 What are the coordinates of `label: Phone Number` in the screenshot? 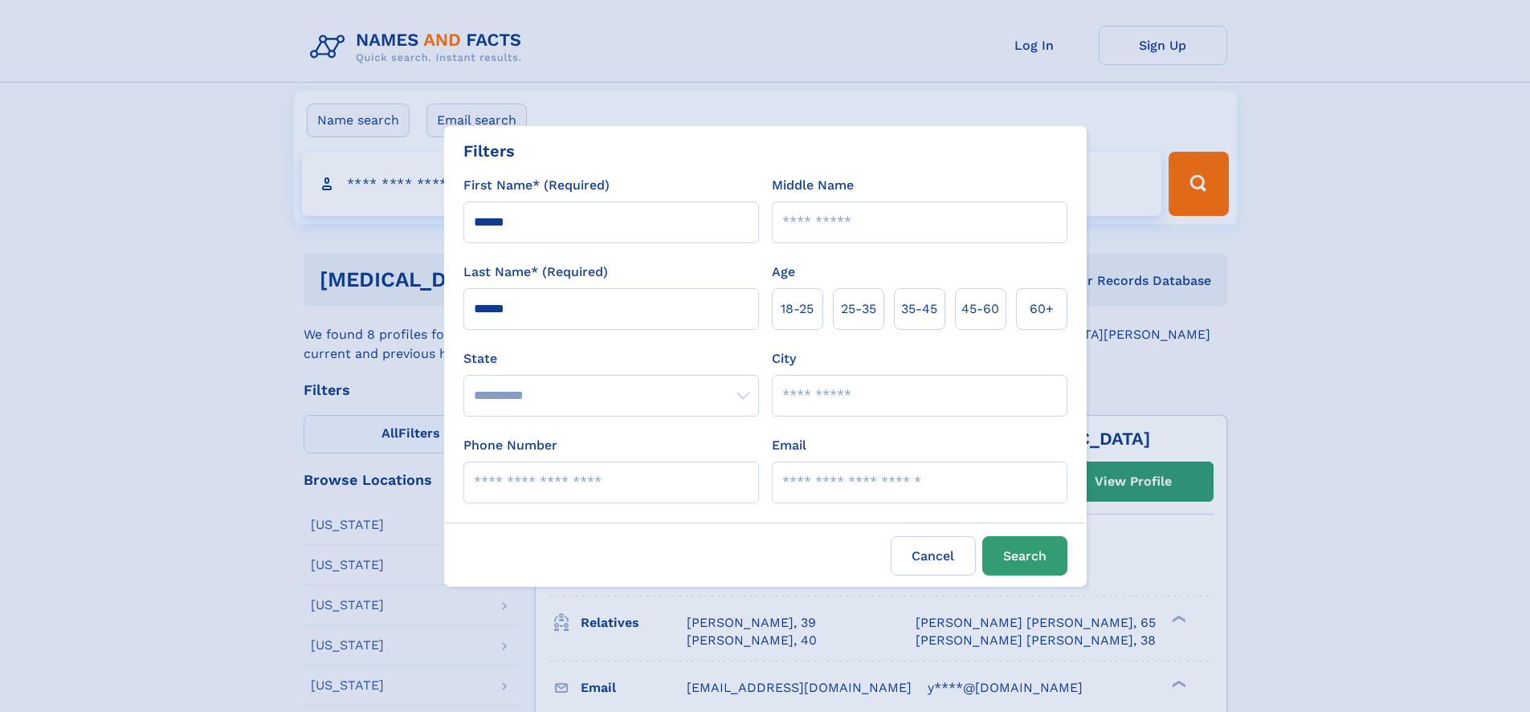 It's located at (510, 446).